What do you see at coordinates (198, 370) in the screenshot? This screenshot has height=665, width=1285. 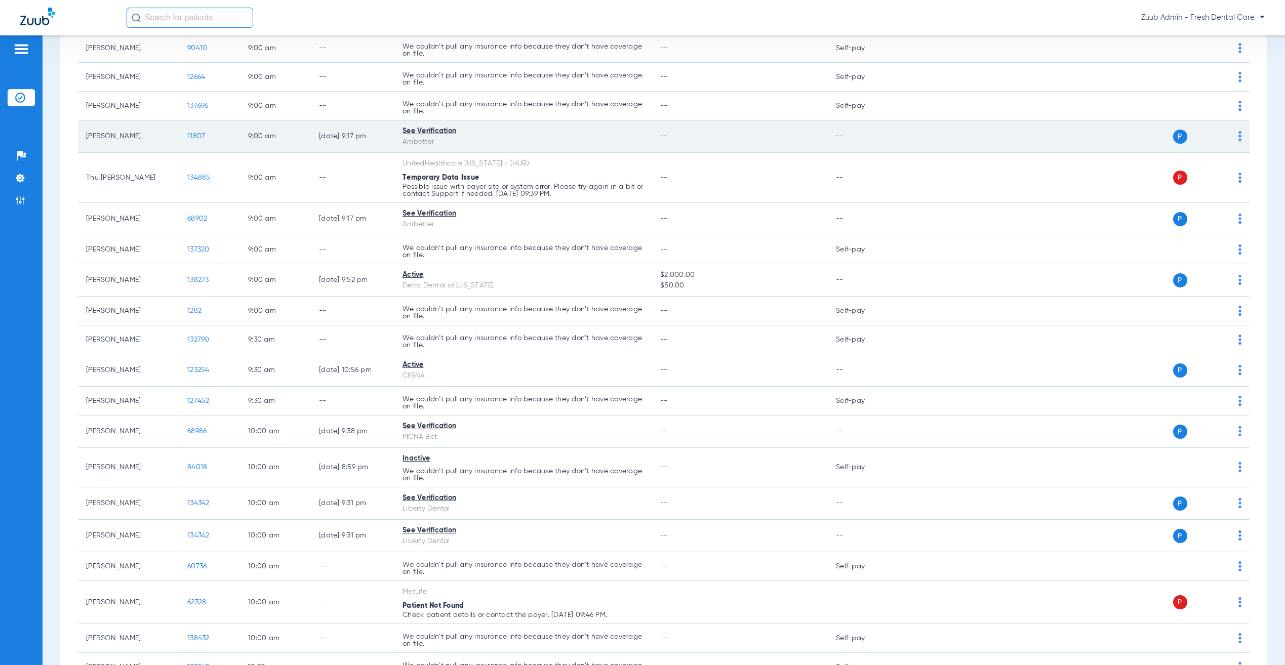 I see `span: 123254` at bounding box center [198, 370].